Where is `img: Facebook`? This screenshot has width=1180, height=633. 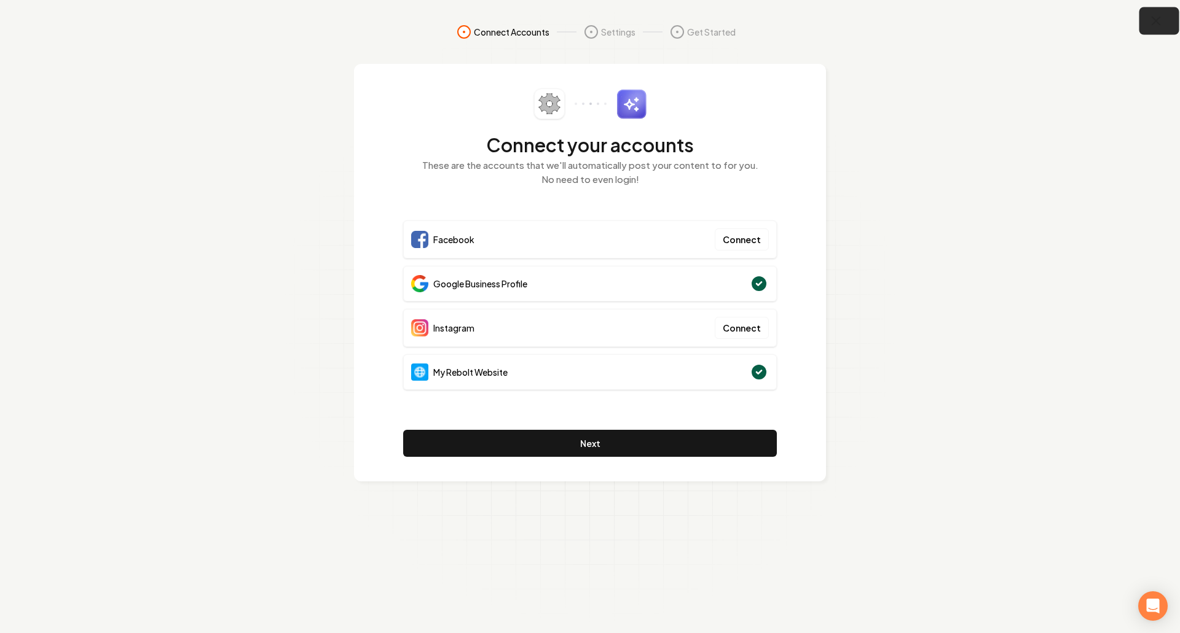 img: Facebook is located at coordinates (420, 240).